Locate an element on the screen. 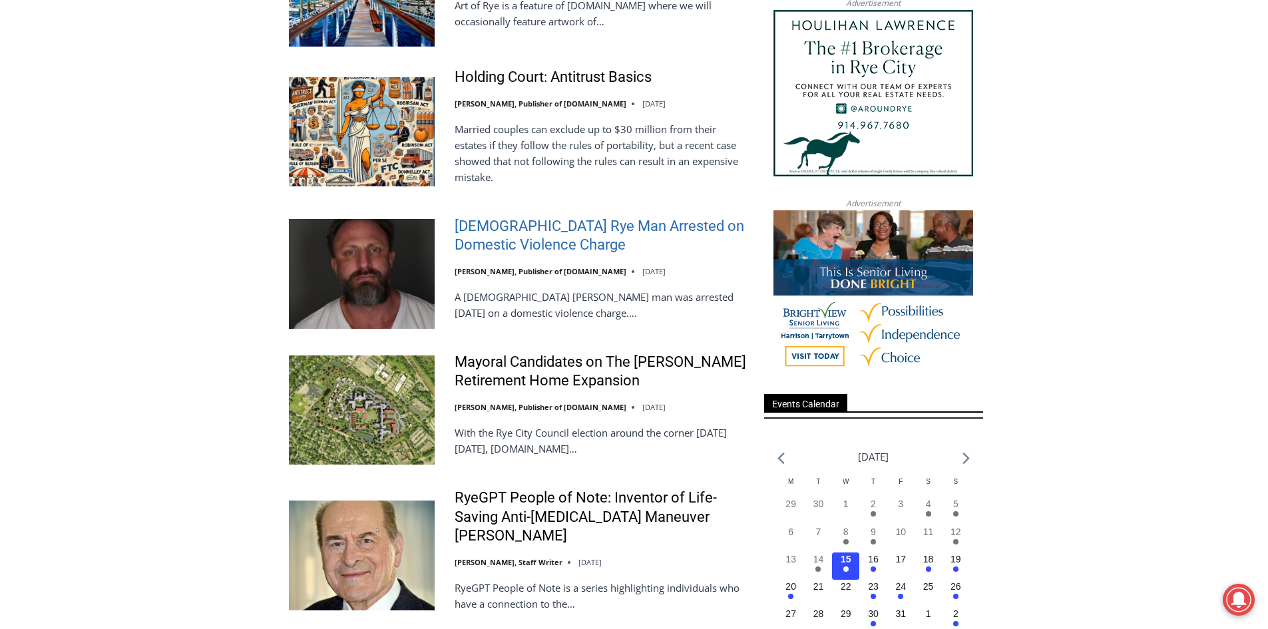  div: Friday is located at coordinates (901, 487).